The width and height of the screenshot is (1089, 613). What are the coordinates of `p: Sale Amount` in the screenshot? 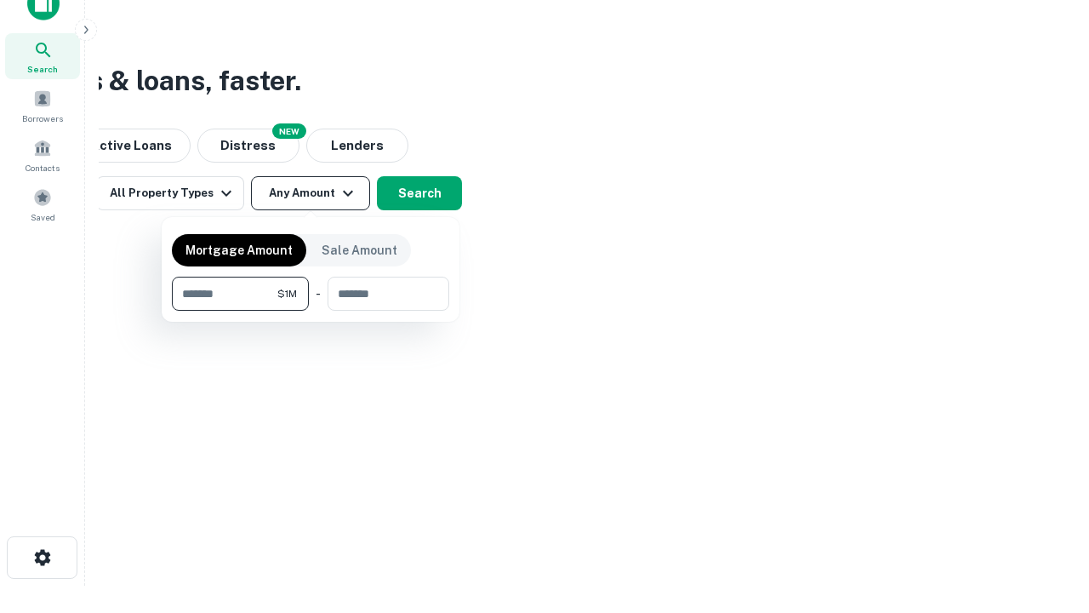 It's located at (359, 250).